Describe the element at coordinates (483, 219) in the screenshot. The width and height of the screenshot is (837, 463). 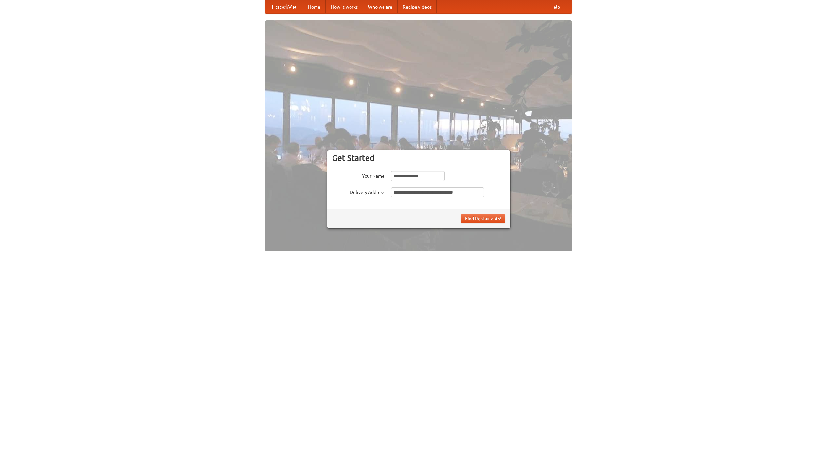
I see `button: Find Restaurants!` at that location.